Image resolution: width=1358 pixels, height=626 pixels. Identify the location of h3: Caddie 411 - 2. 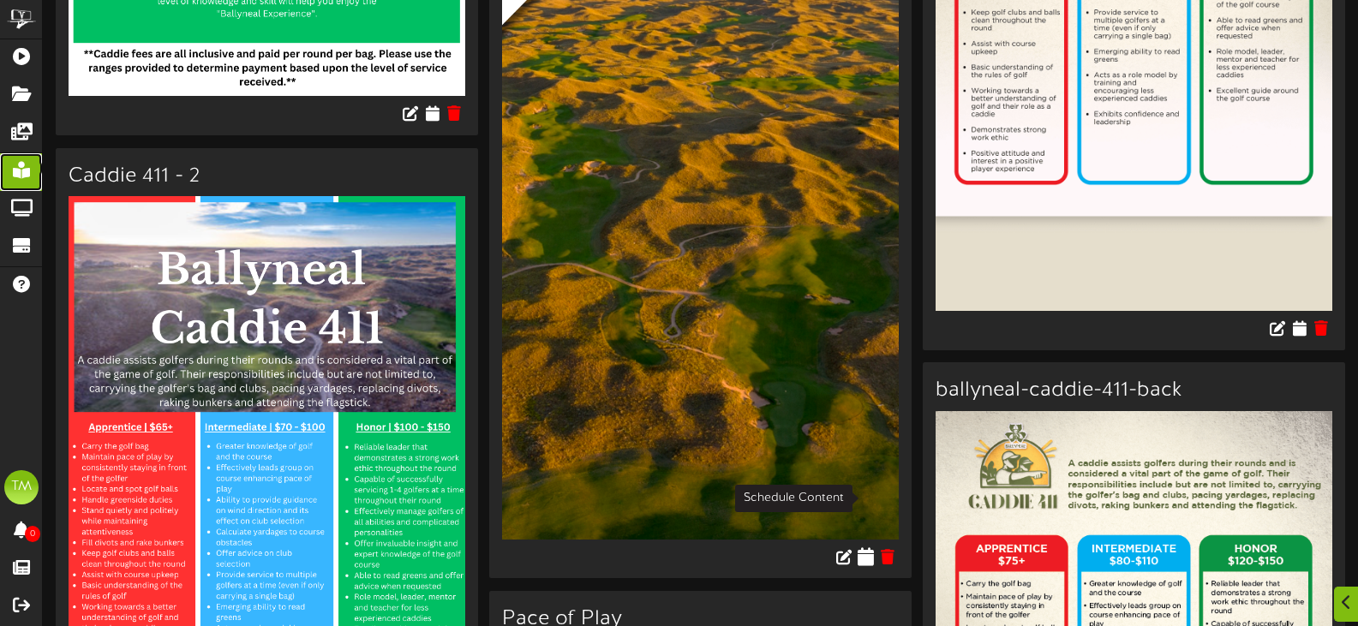
(266, 176).